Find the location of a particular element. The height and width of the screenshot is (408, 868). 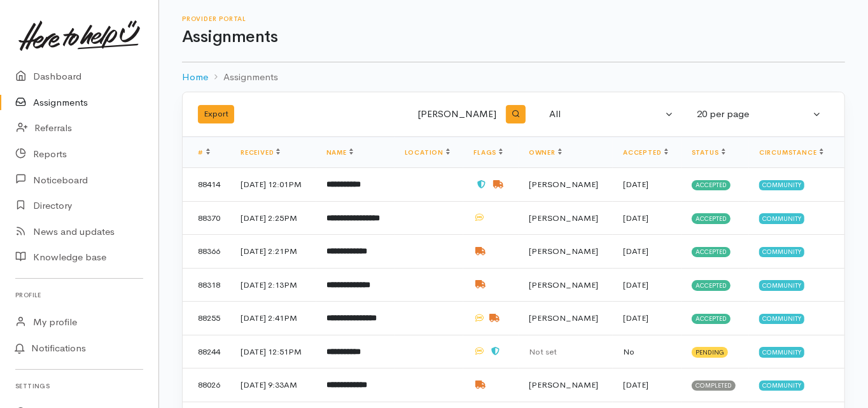

a: Circumstance is located at coordinates (791, 152).